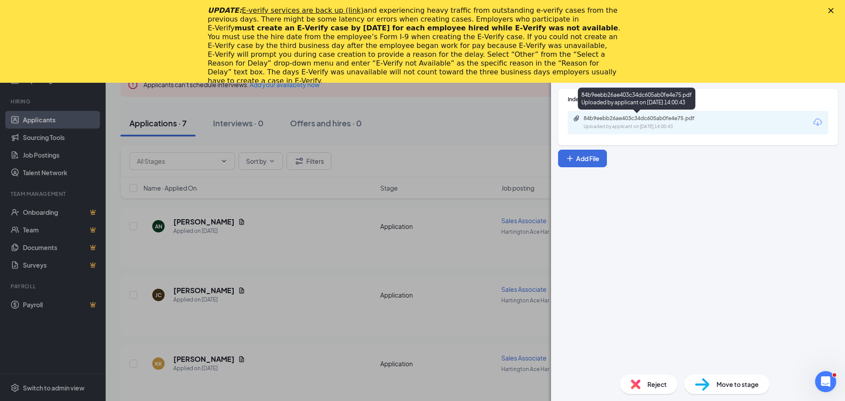 Image resolution: width=845 pixels, height=401 pixels. I want to click on a: E-verify services are back up (link), so click(302, 10).